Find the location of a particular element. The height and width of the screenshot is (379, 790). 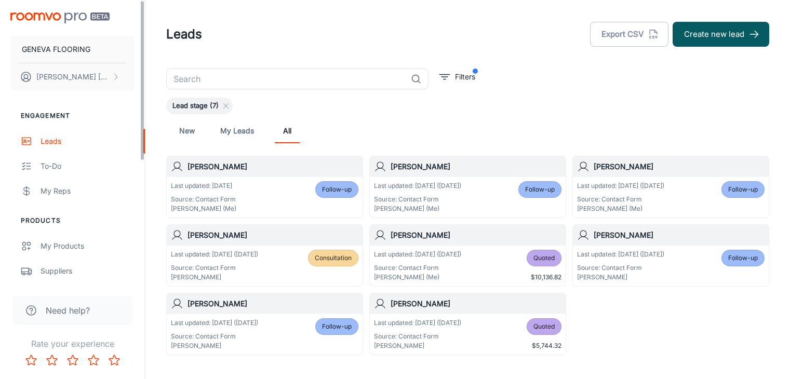

img: Roomvo PRO Beta is located at coordinates (60, 18).